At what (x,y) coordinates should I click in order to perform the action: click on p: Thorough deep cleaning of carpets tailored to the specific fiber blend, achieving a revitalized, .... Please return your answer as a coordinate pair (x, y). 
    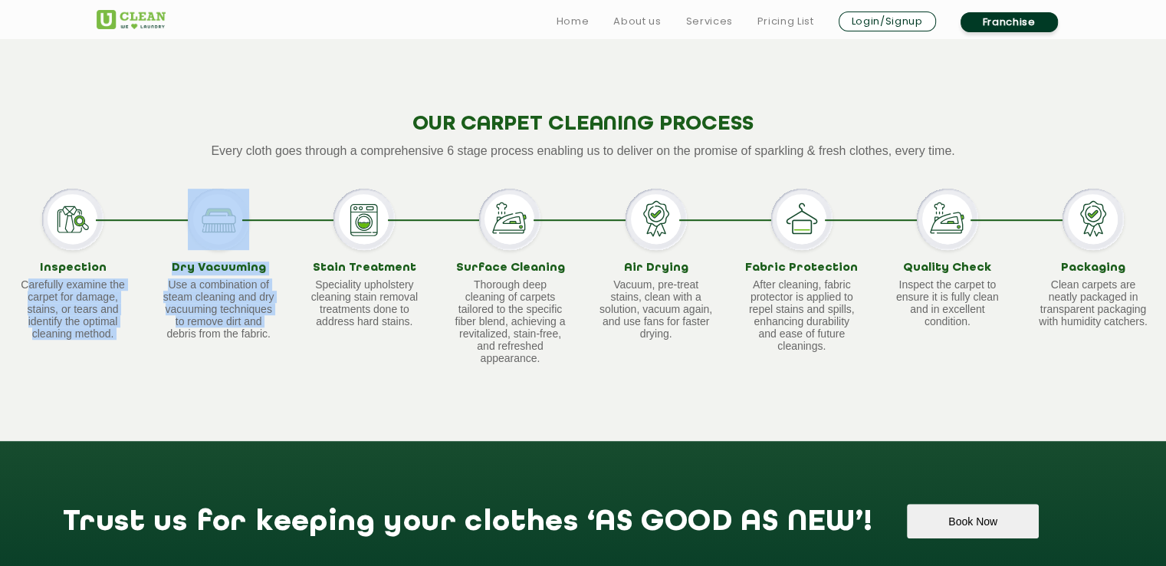
    Looking at the image, I should click on (510, 321).